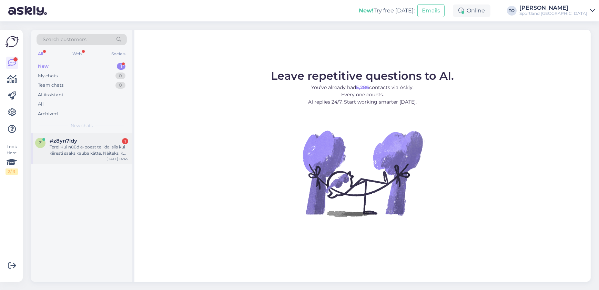 This screenshot has height=290, width=599. Describe the element at coordinates (51, 95) in the screenshot. I see `div: AI Assistant` at that location.